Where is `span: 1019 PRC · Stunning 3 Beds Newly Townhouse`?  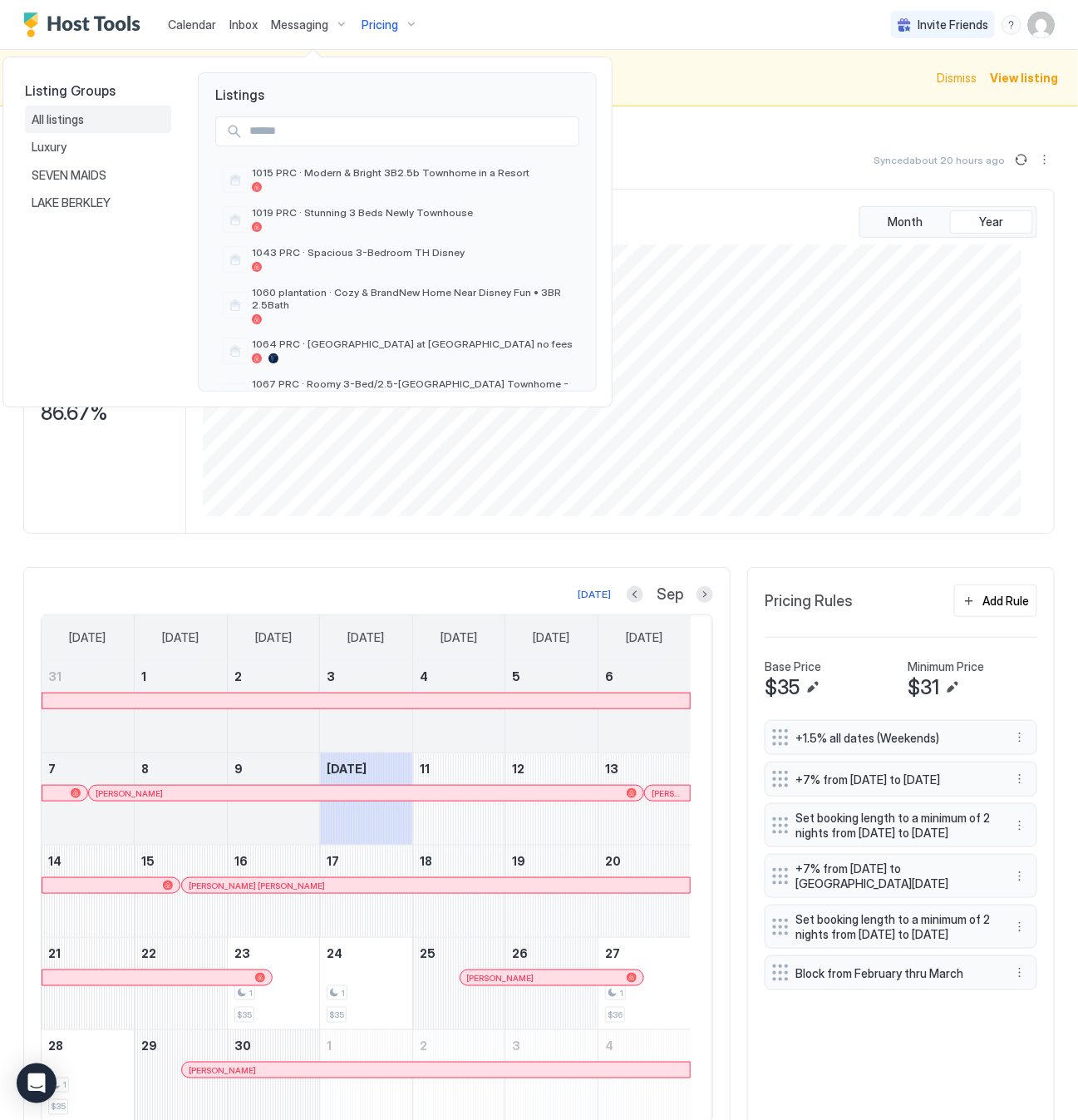 span: 1019 PRC · Stunning 3 Beds Newly Townhouse is located at coordinates (413, 212).